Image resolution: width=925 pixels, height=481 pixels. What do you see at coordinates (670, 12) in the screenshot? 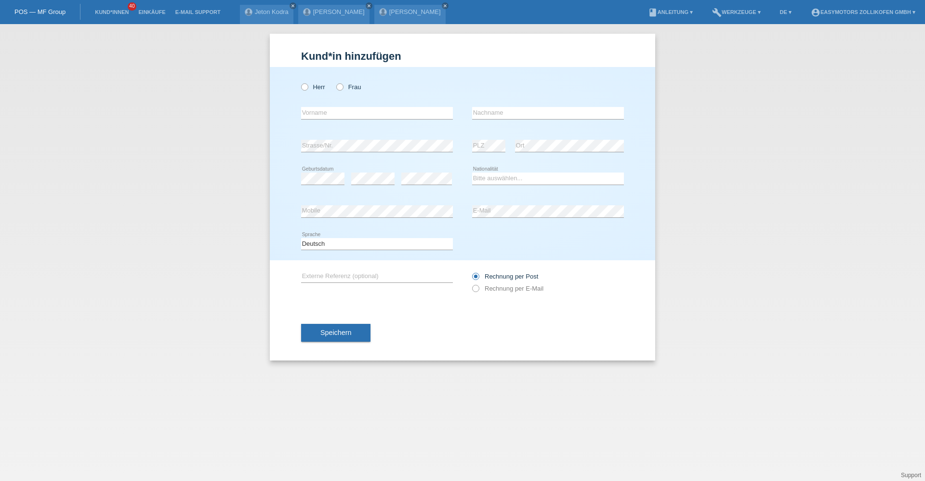
I see `a: bookAnleitung ▾` at bounding box center [670, 12].